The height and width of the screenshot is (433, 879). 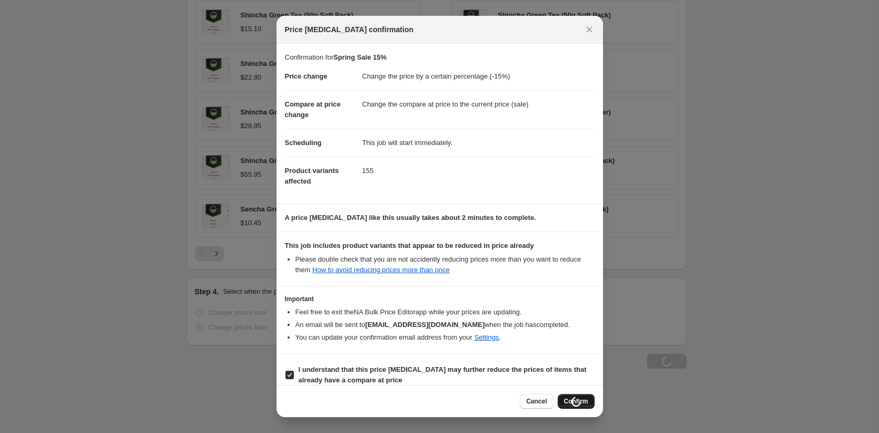 What do you see at coordinates (478, 170) in the screenshot?
I see `dd: 155` at bounding box center [478, 170].